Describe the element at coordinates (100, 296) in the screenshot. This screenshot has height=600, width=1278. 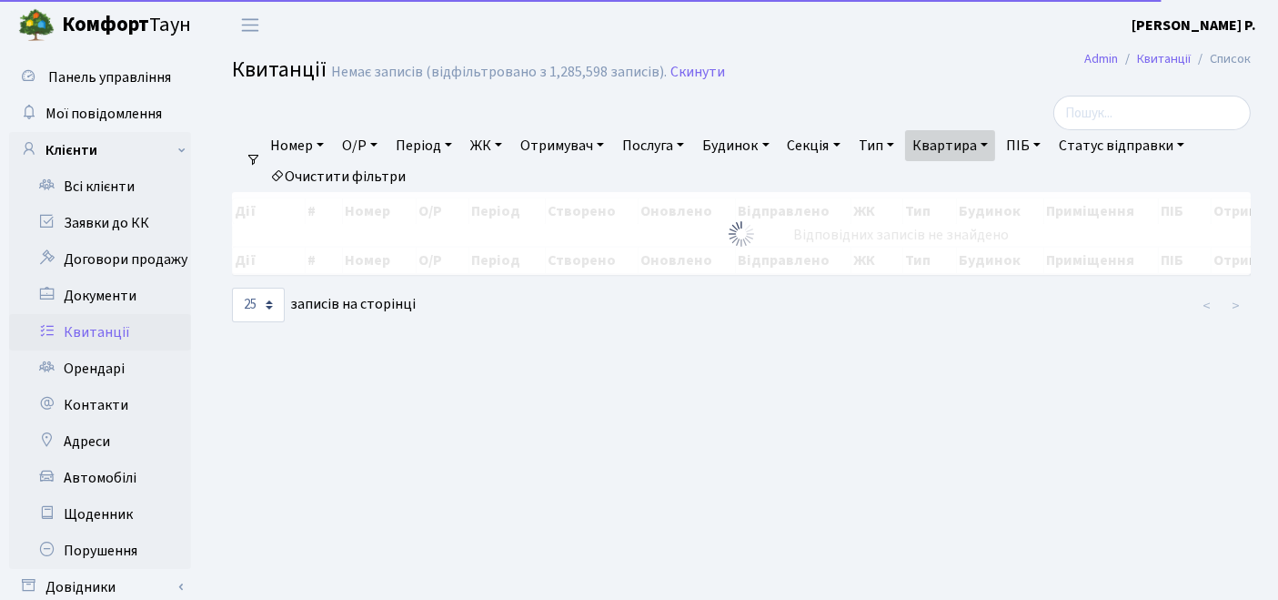
I see `a: Документи` at that location.